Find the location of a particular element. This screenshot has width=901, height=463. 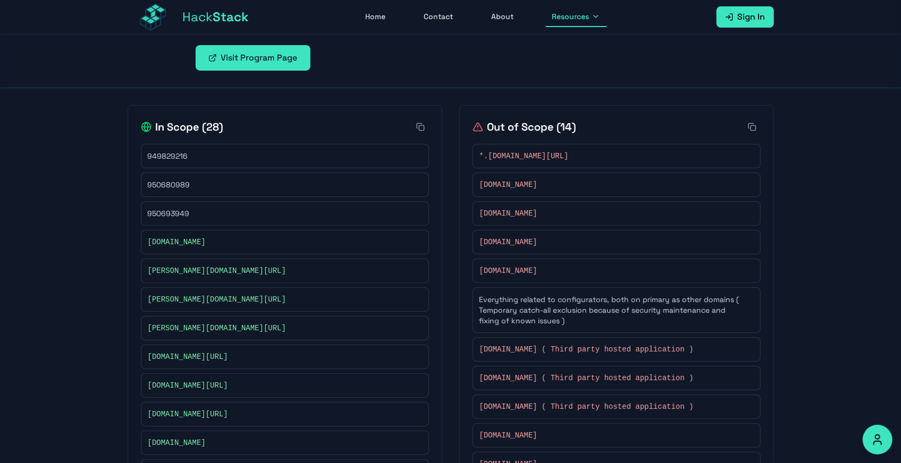

span: 950680989 is located at coordinates (169, 185).